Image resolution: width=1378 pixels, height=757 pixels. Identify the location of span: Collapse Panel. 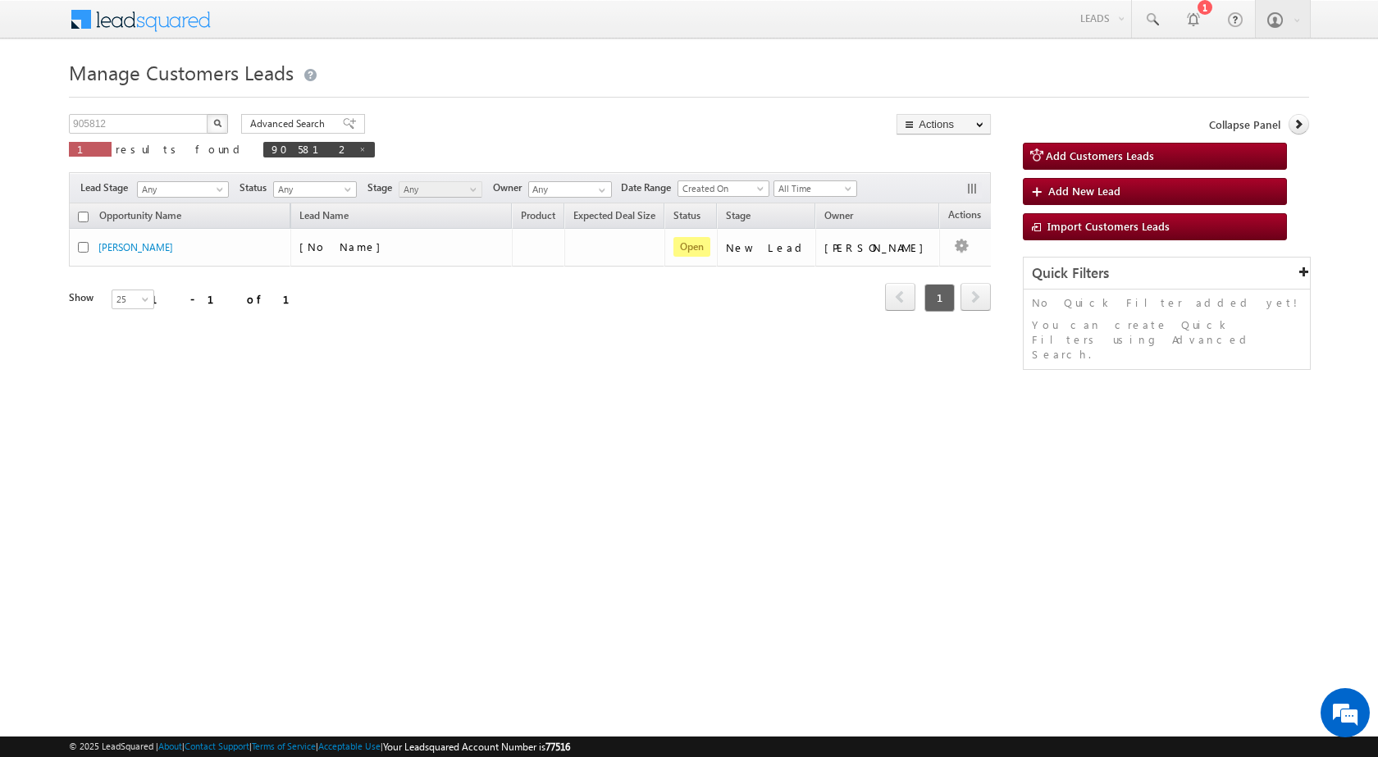
(1244, 125).